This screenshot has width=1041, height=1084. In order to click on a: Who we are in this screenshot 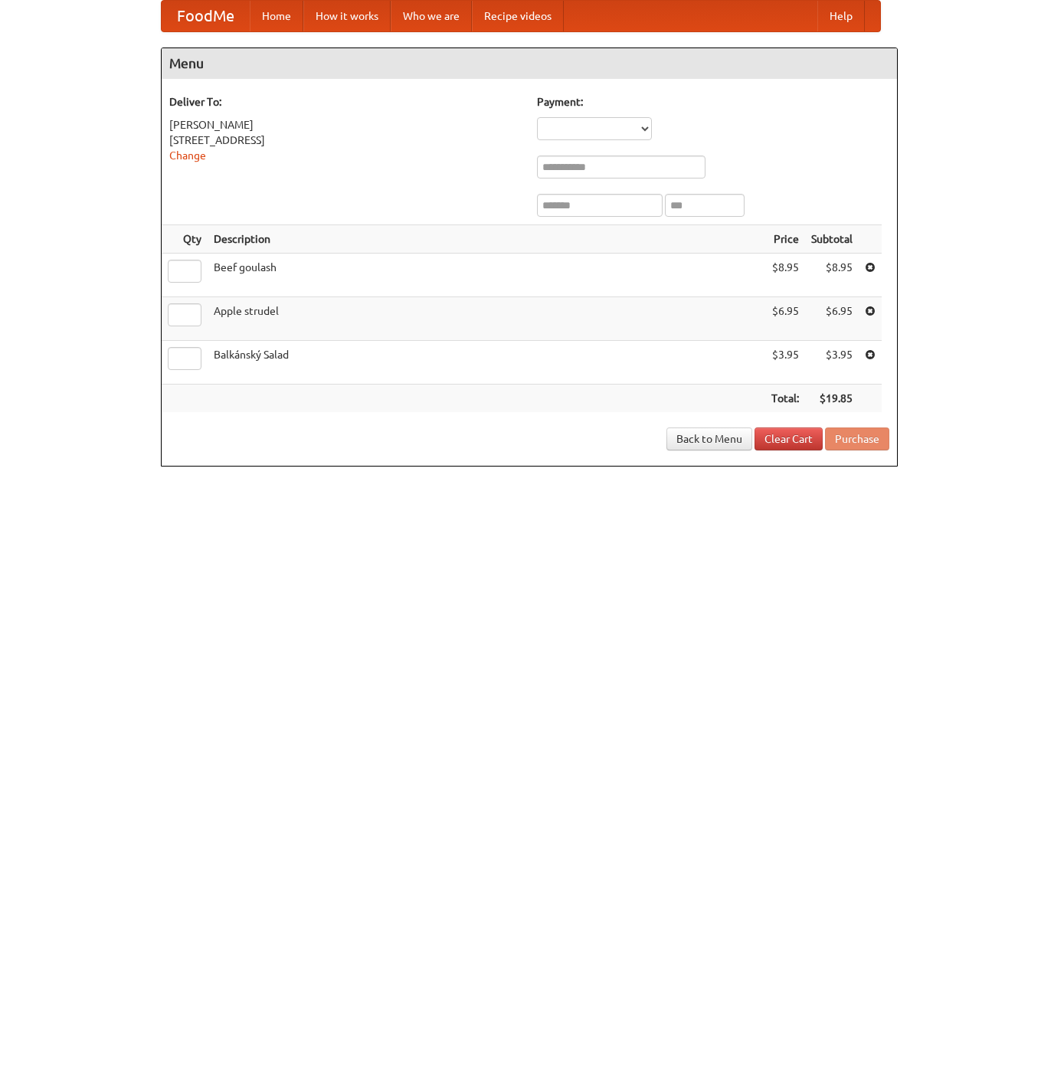, I will do `click(431, 16)`.